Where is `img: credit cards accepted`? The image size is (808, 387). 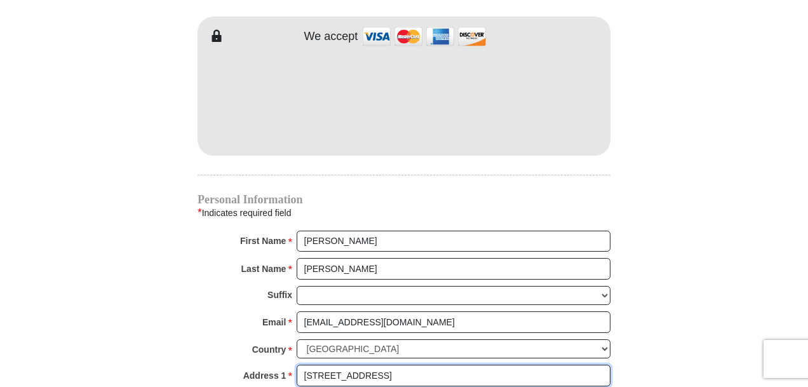
img: credit cards accepted is located at coordinates (424, 36).